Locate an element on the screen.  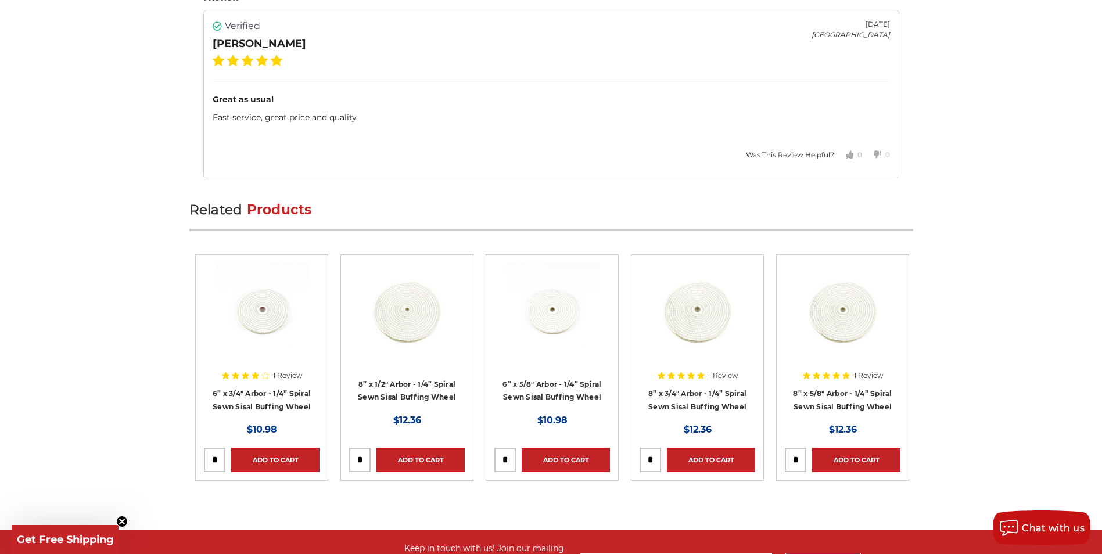
span: Get Free Shipping is located at coordinates (65, 540).